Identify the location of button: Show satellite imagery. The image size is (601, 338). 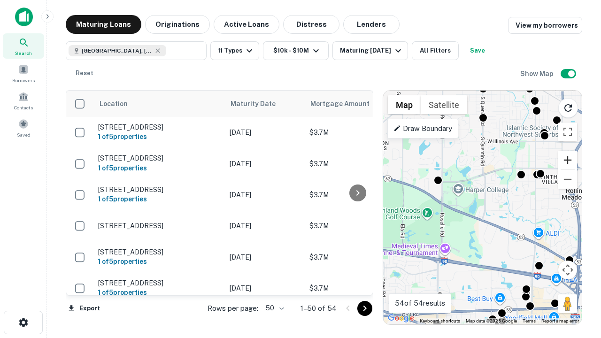
(444, 105).